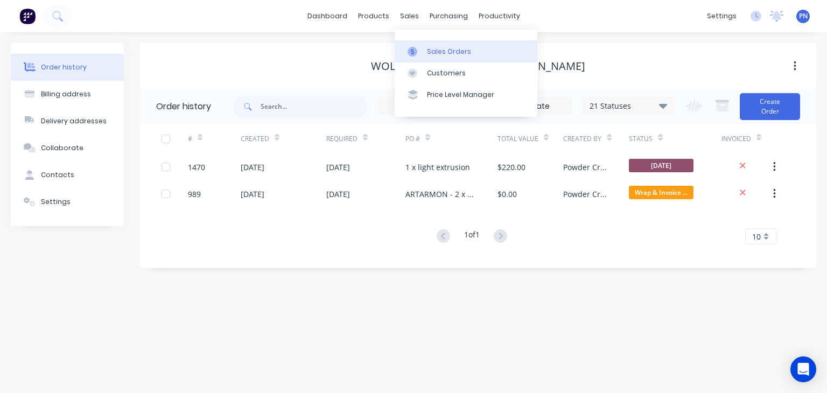 Image resolution: width=827 pixels, height=393 pixels. I want to click on span: PN, so click(803, 16).